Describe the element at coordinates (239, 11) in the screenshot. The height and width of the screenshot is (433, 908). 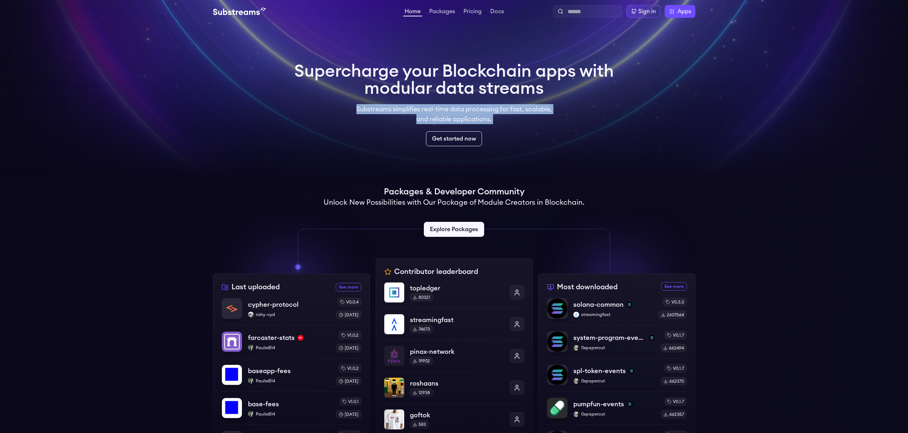
I see `img: Substream's logo` at that location.